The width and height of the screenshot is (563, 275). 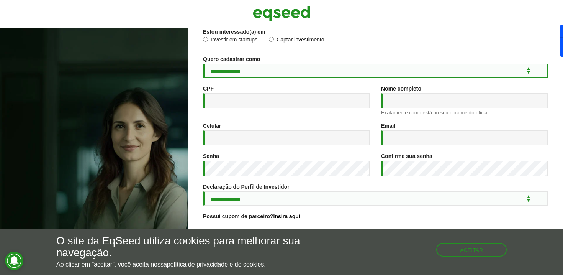 What do you see at coordinates (281, 13) in the screenshot?
I see `img: EqSeed Logo` at bounding box center [281, 13].